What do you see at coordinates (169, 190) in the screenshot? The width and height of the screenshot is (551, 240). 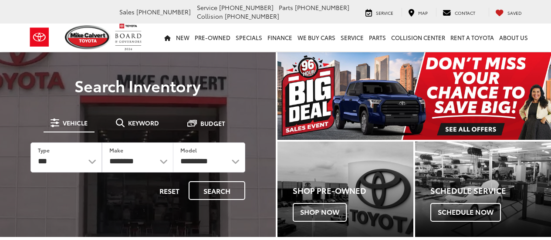 I see `button: Reset` at bounding box center [169, 190].